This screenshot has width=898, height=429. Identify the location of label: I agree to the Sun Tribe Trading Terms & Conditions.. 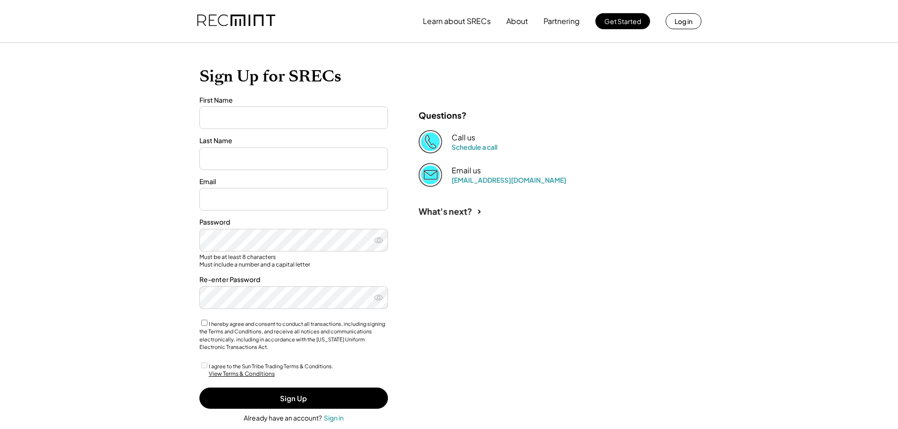
(271, 366).